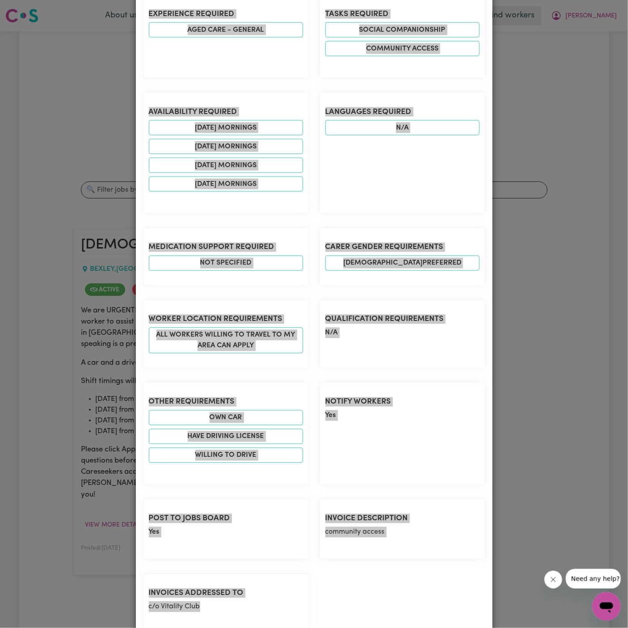 The height and width of the screenshot is (628, 628). Describe the element at coordinates (226, 402) in the screenshot. I see `h2: Other requirements` at that location.